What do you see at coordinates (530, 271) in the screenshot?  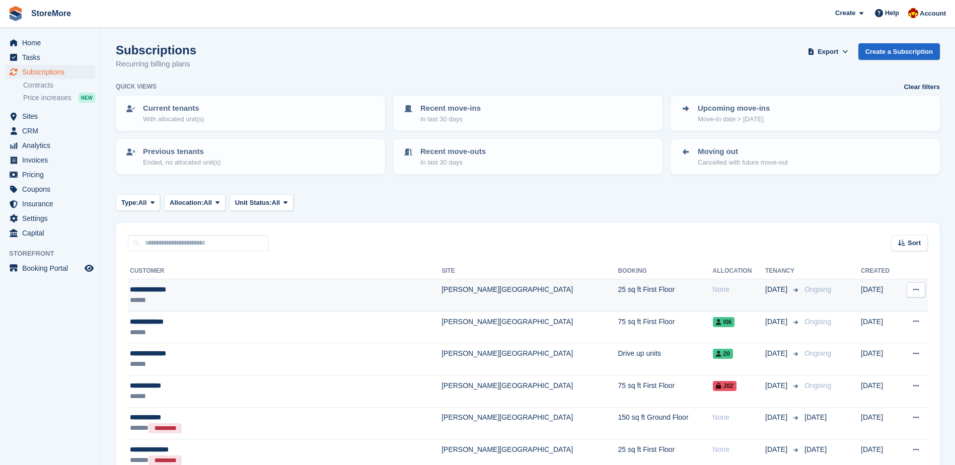 I see `th: Site` at bounding box center [530, 271].